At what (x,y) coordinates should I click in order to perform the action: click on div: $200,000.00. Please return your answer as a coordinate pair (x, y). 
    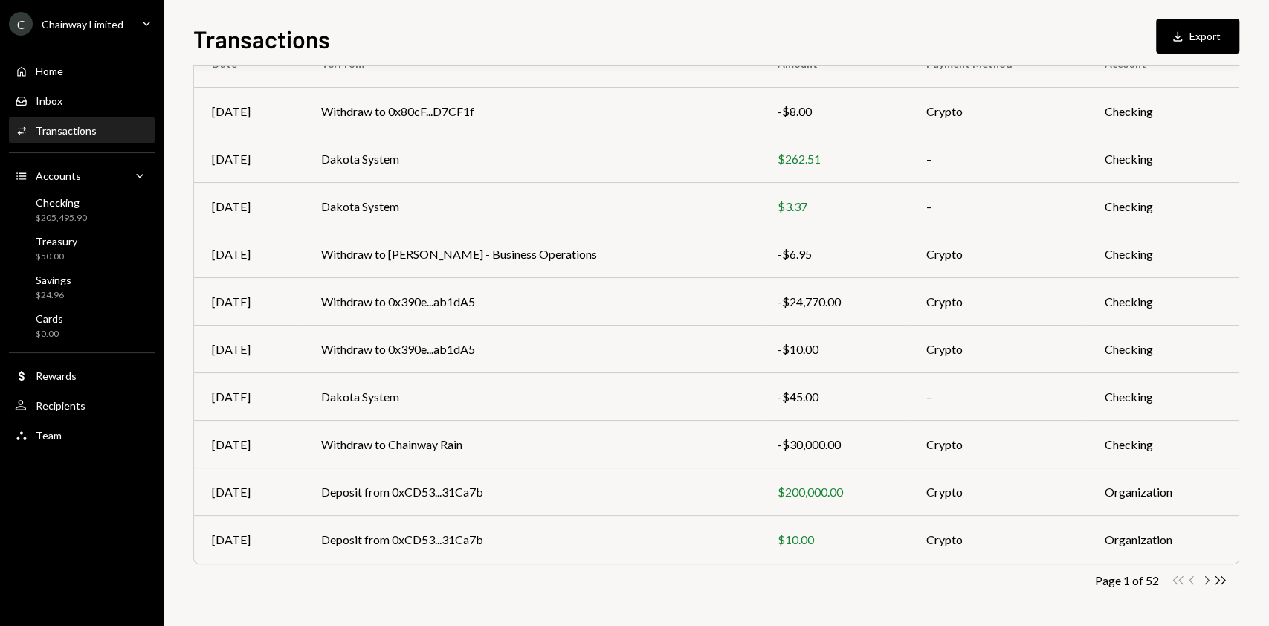
    Looking at the image, I should click on (833, 492).